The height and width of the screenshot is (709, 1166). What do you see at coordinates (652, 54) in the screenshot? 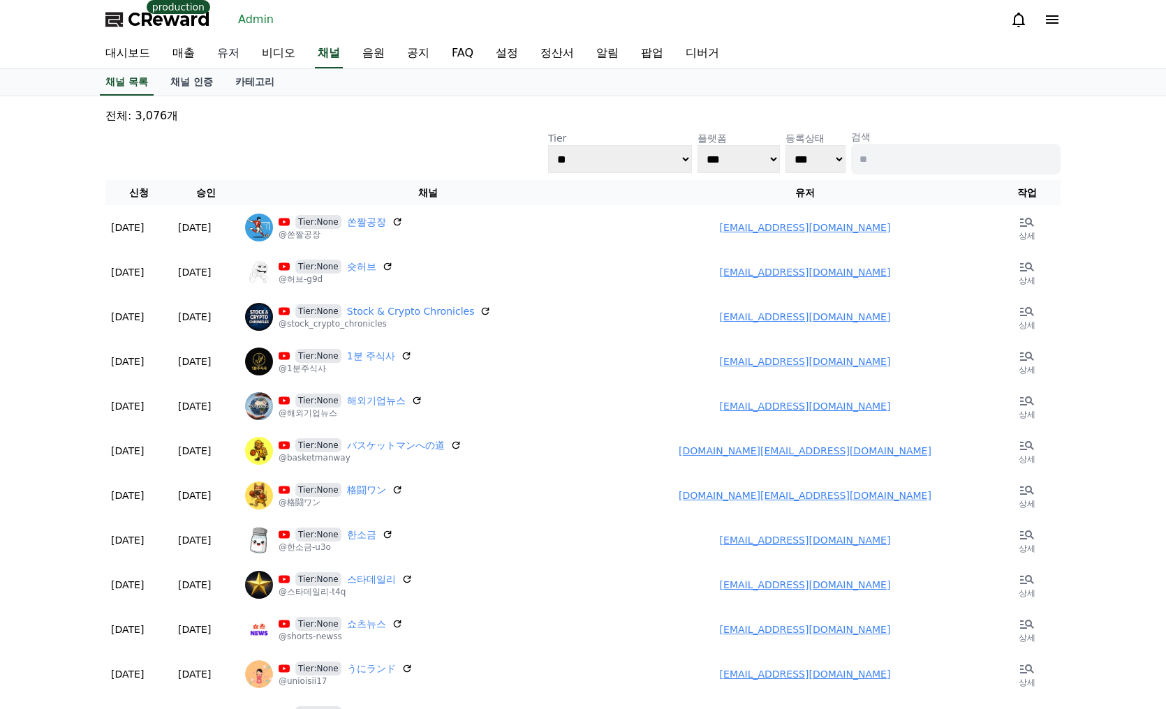
I see `a: 팝업` at bounding box center [652, 54].